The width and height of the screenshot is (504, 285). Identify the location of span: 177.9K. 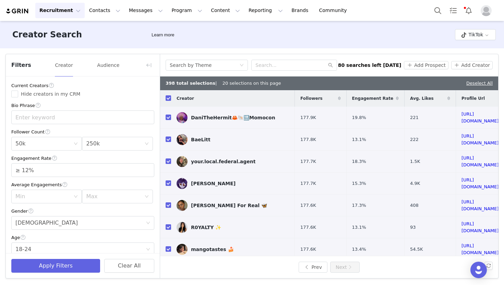
(308, 118).